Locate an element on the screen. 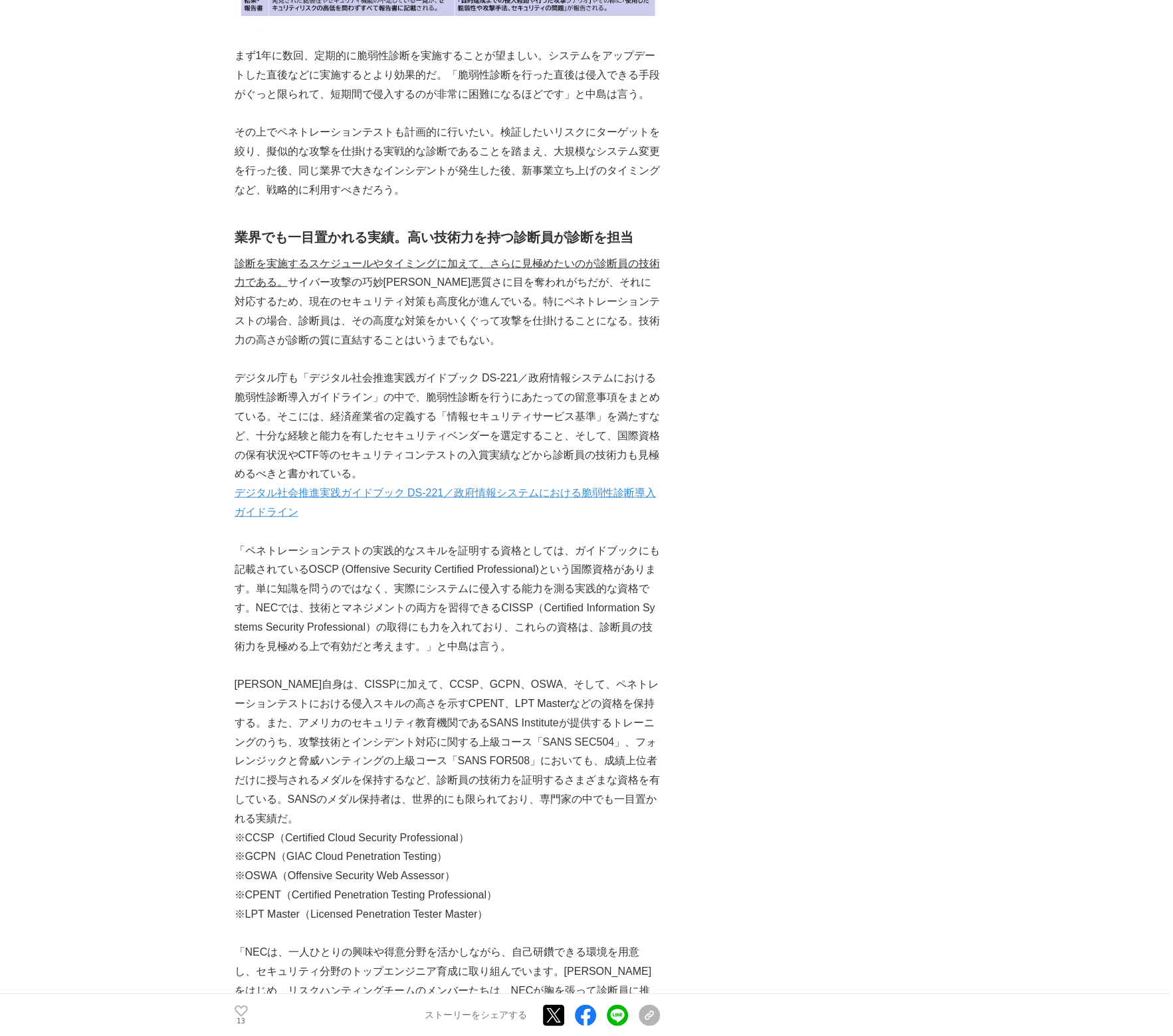 The width and height of the screenshot is (1173, 1036). u: 診断を実施するスケジュールやタイミングに加えて、さらに見極めたいのが診断員の技術力である。 is located at coordinates (447, 273).